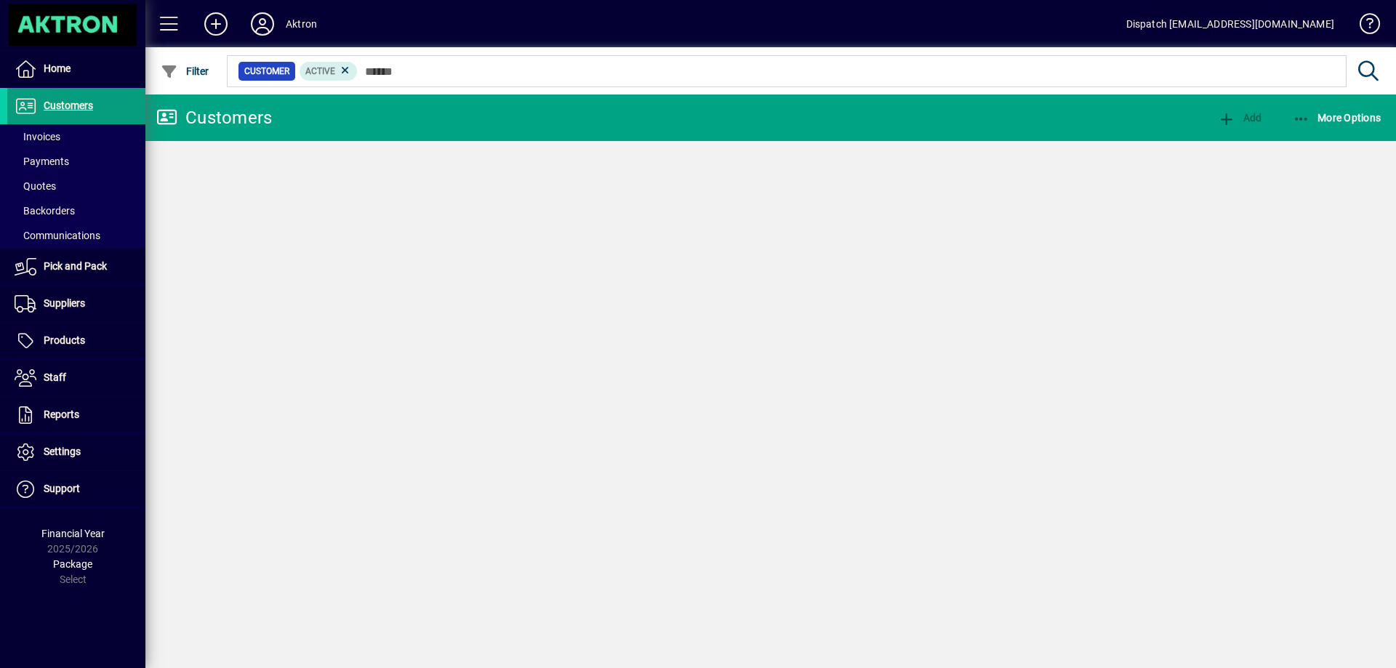  What do you see at coordinates (75, 266) in the screenshot?
I see `span: Pick and Pack` at bounding box center [75, 266].